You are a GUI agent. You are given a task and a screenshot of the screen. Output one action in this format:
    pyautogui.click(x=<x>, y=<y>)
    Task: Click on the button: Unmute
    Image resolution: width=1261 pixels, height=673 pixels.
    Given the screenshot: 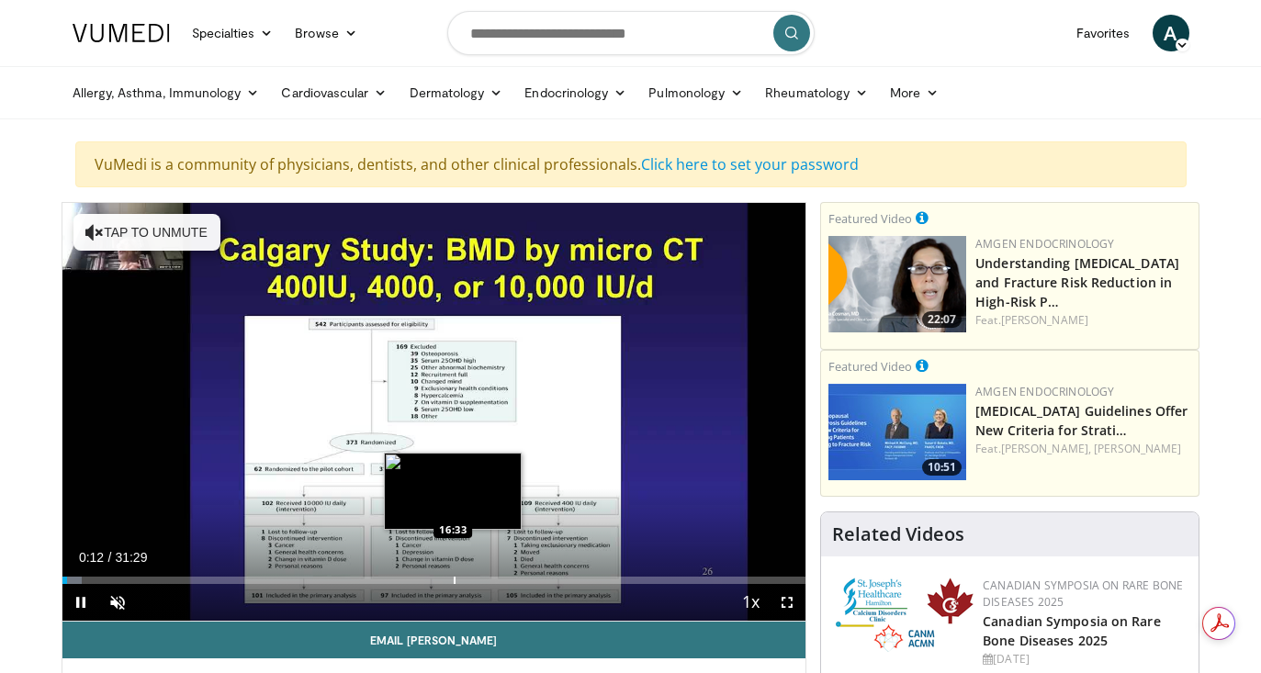 What is the action you would take?
    pyautogui.click(x=118, y=602)
    